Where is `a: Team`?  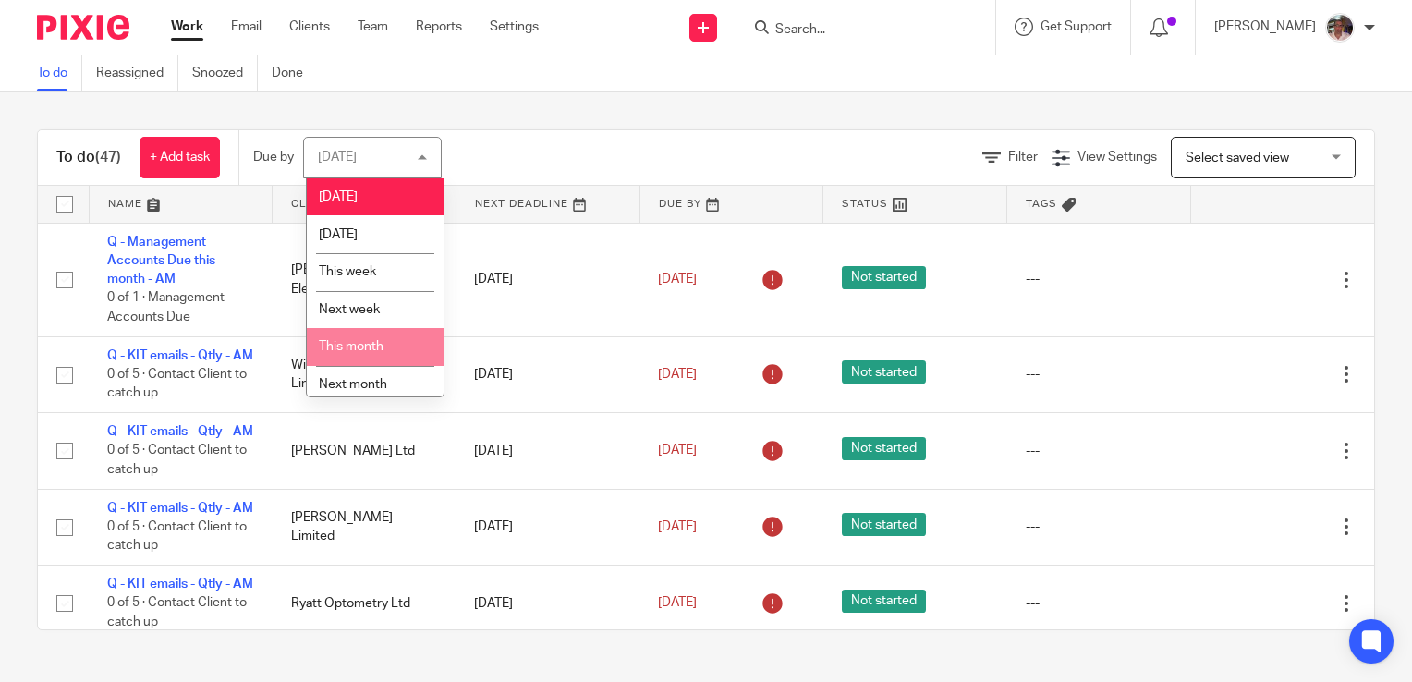
a: Team is located at coordinates (372, 27).